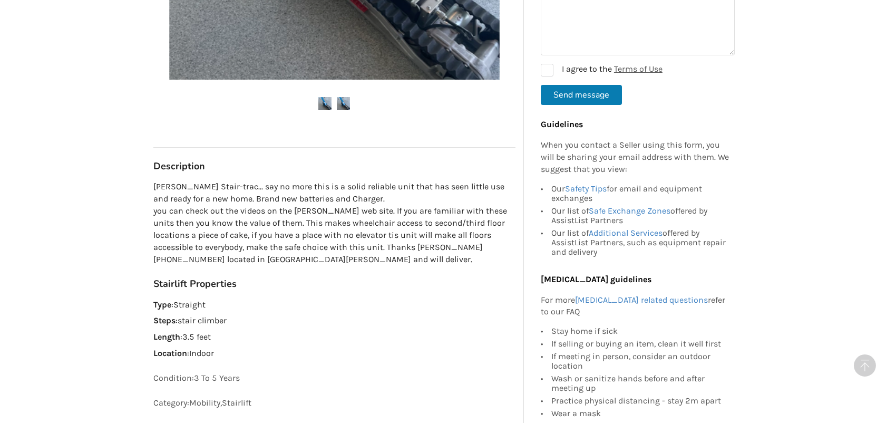 The height and width of the screenshot is (423, 896). I want to click on p: : Straight, so click(334, 305).